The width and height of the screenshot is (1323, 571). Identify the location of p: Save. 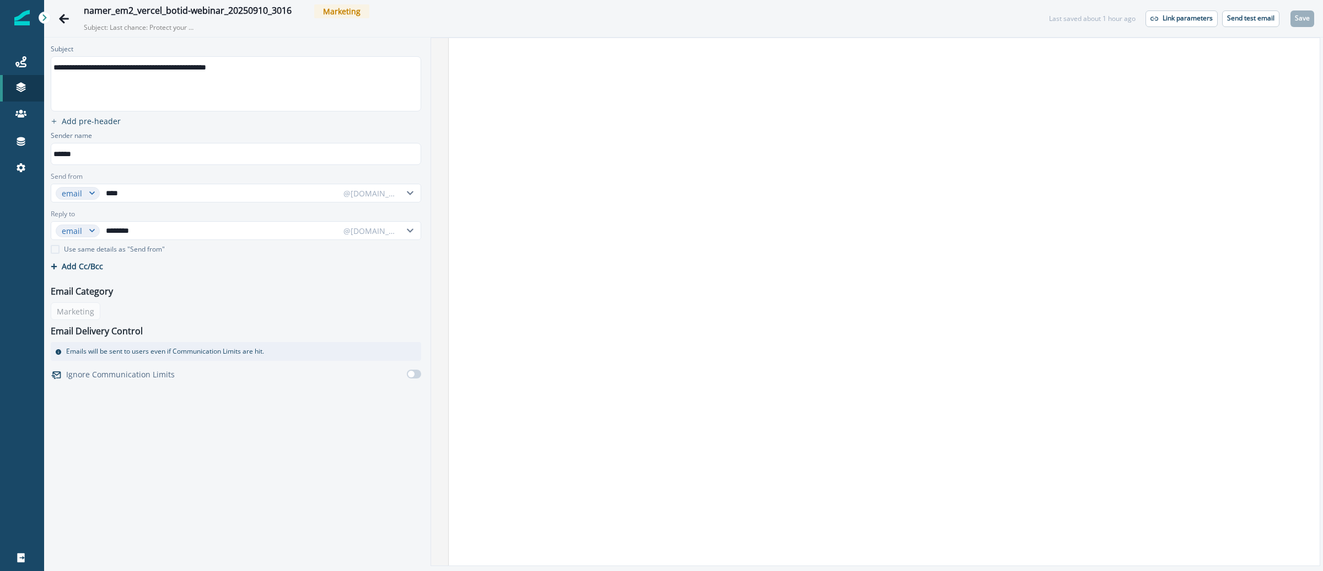
(1302, 18).